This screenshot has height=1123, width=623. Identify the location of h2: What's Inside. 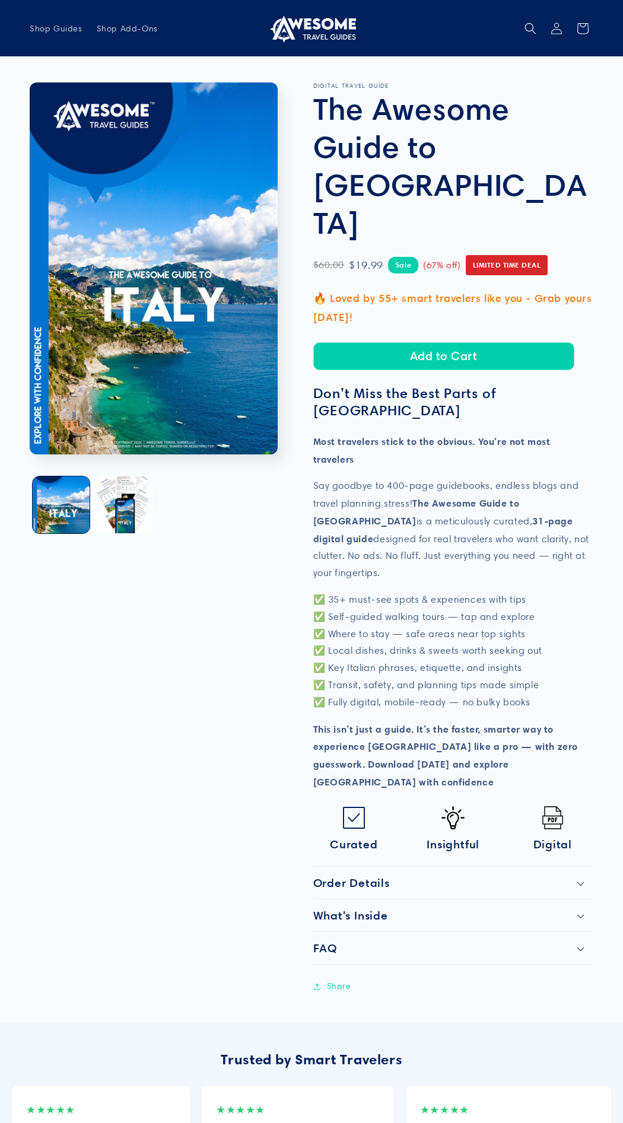
(351, 915).